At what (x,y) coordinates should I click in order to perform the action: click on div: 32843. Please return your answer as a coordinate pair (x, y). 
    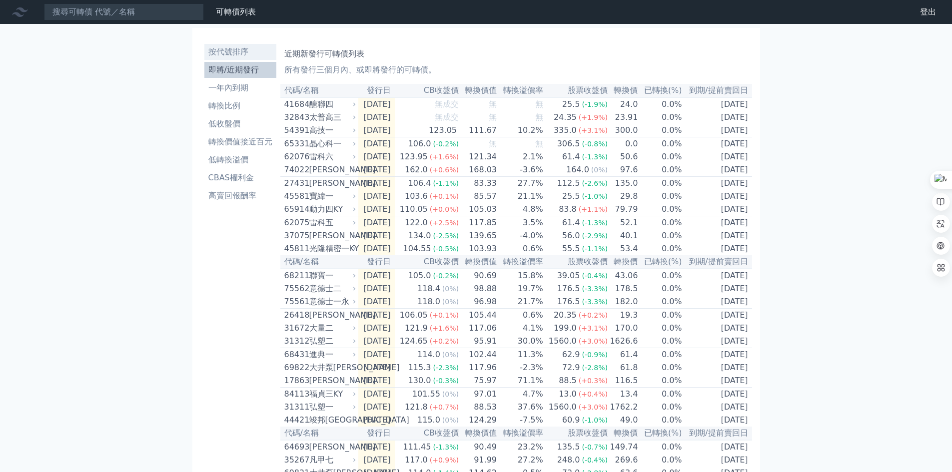
    Looking at the image, I should click on (295, 117).